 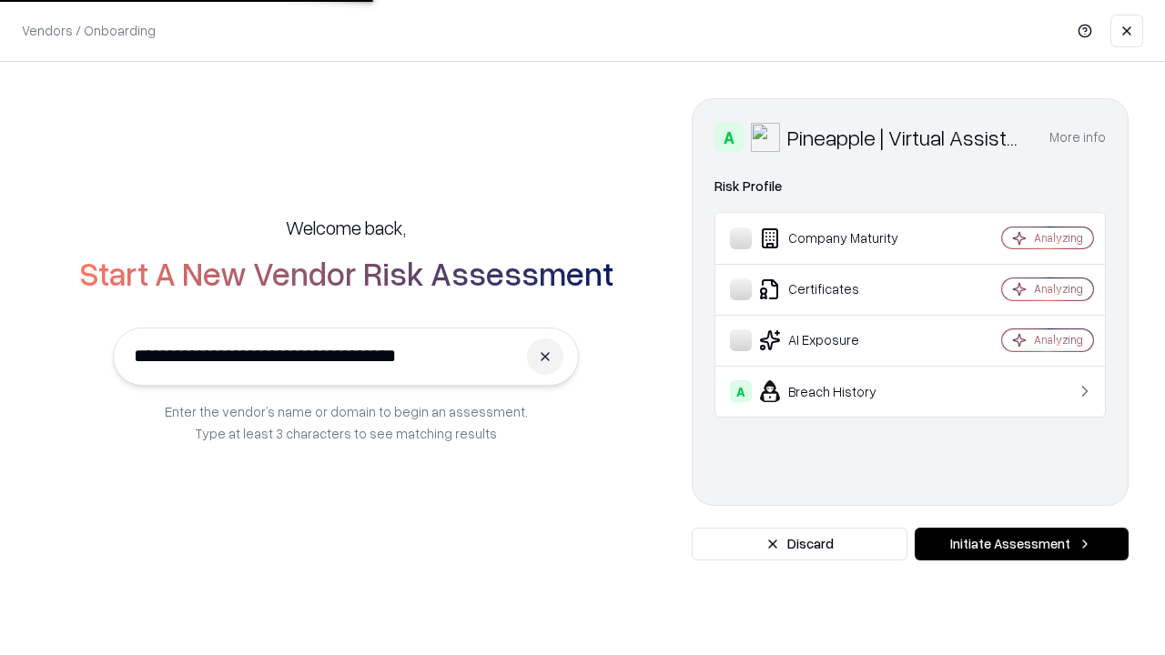 What do you see at coordinates (838, 289) in the screenshot?
I see `div: Certificates` at bounding box center [838, 289].